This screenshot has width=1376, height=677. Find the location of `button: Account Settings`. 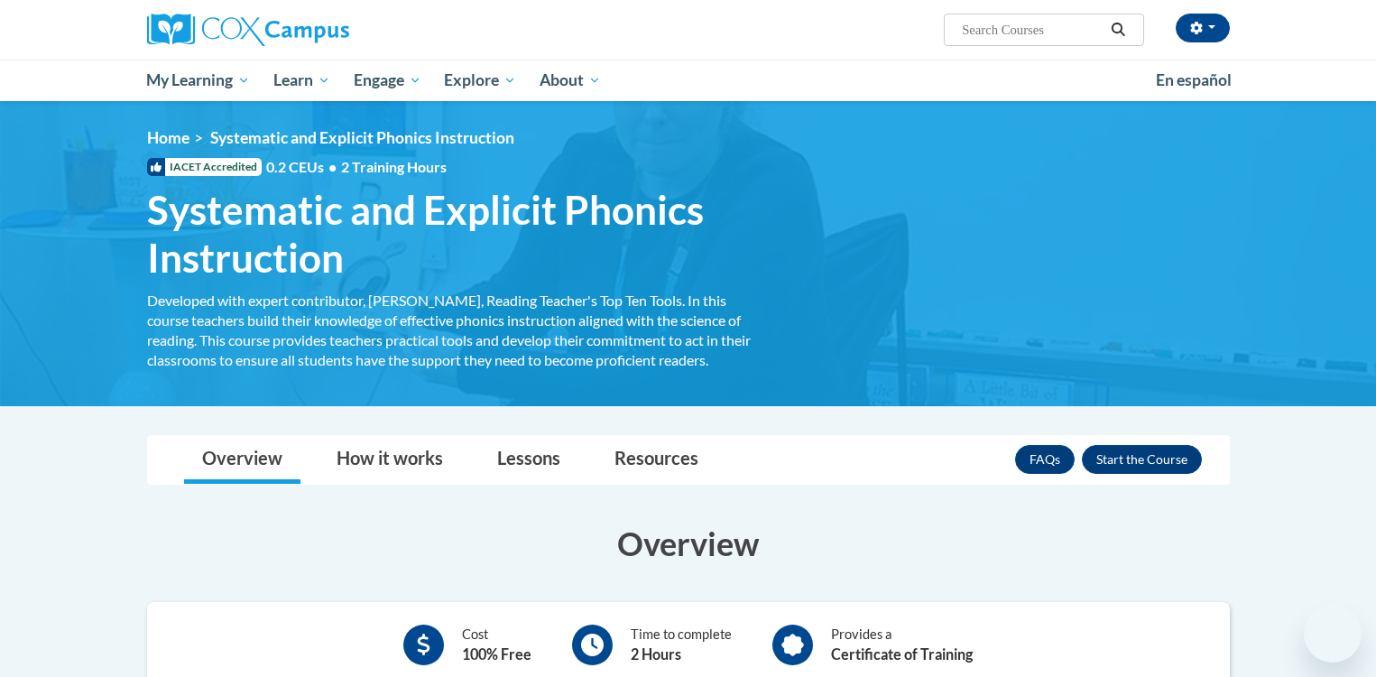

button: Account Settings is located at coordinates (1203, 28).